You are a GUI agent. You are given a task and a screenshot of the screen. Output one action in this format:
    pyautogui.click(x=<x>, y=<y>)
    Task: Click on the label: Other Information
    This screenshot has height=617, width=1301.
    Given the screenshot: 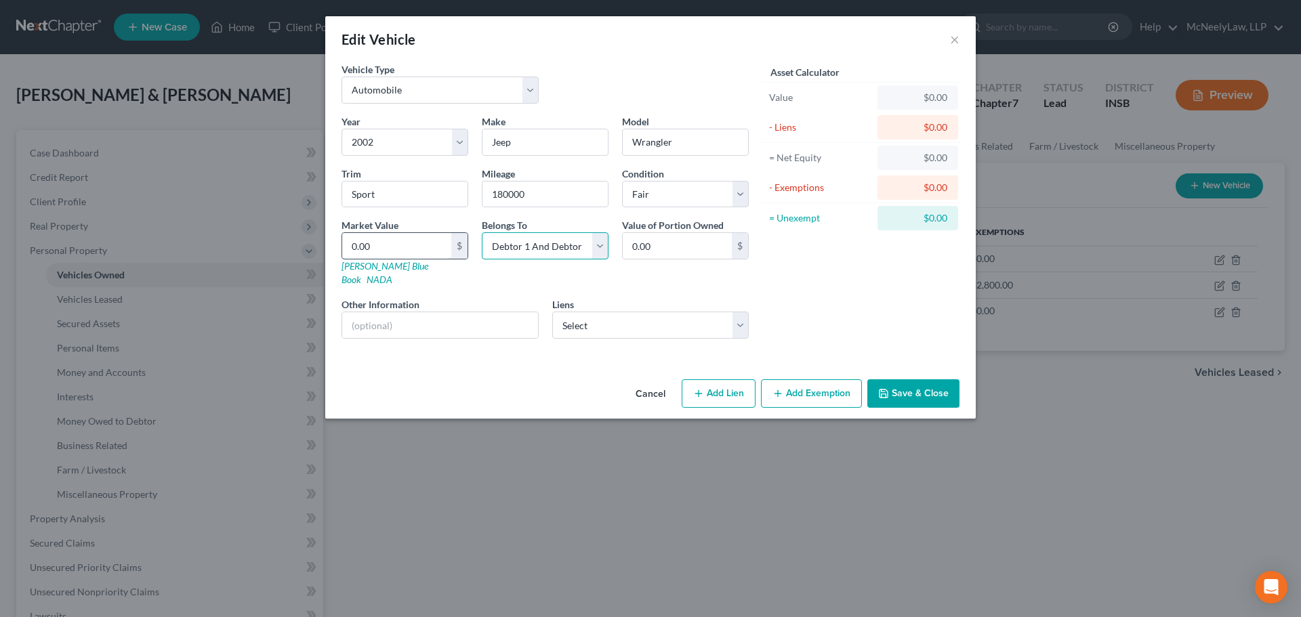 What is the action you would take?
    pyautogui.click(x=380, y=304)
    